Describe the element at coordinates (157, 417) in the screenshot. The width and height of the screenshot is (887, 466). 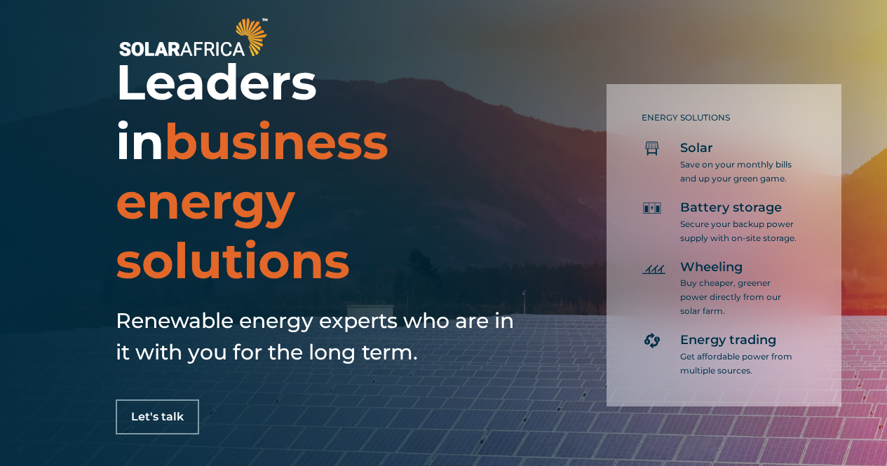
I see `a: Let's talk` at that location.